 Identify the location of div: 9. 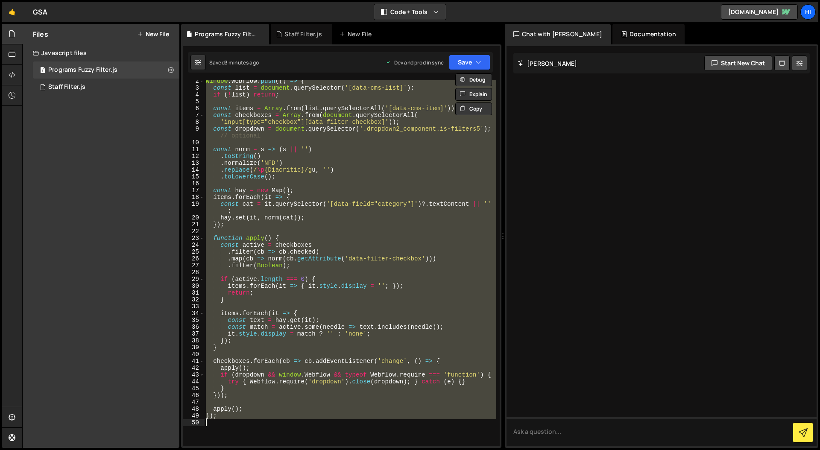
(193, 132).